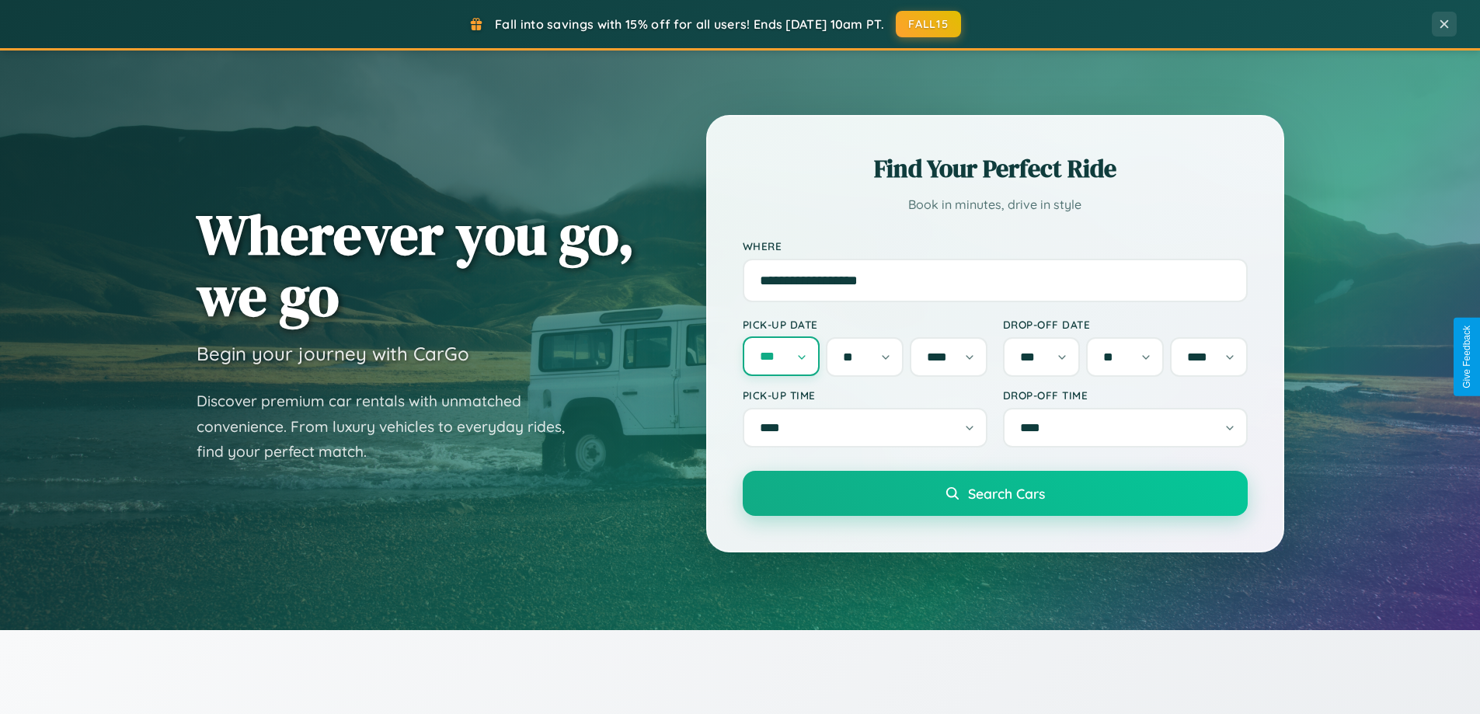  Describe the element at coordinates (1125, 395) in the screenshot. I see `label: Drop-off Time` at that location.